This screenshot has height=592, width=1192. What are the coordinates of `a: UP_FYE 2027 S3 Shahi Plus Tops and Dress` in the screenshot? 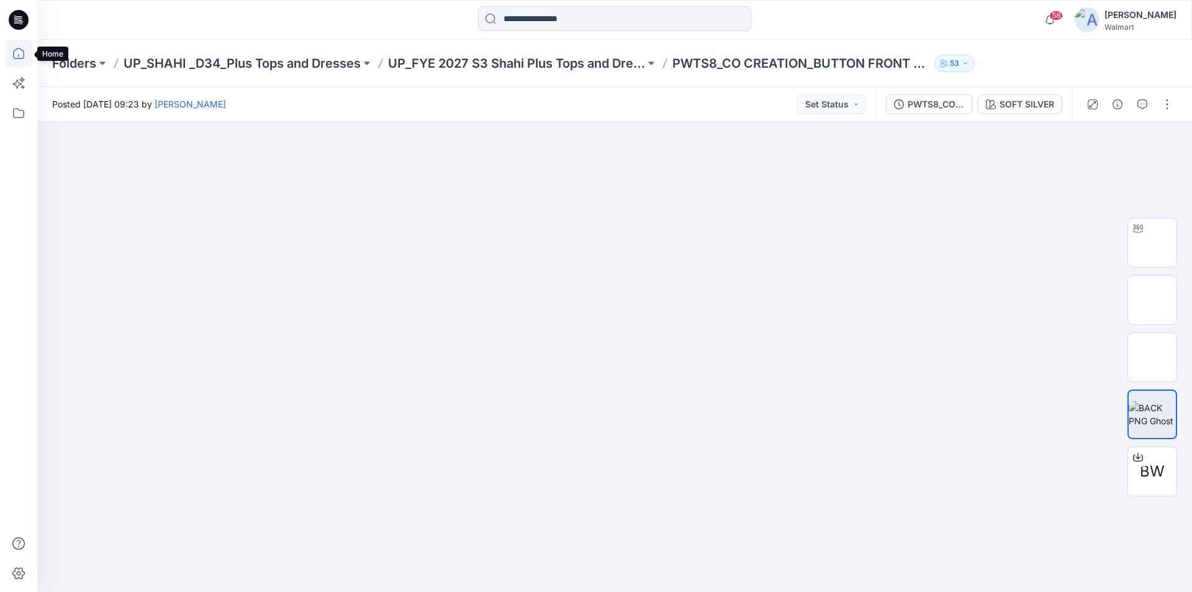 It's located at (517, 63).